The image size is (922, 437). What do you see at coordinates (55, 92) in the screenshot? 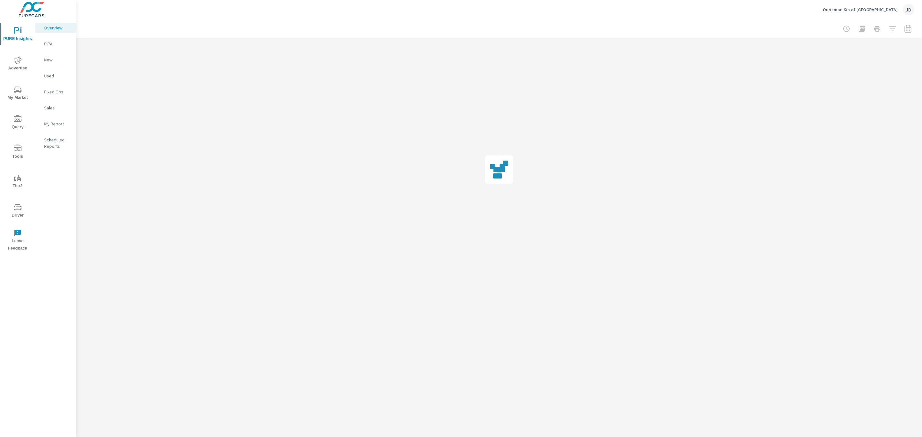
I see `div: Fixed Ops` at bounding box center [55, 92].